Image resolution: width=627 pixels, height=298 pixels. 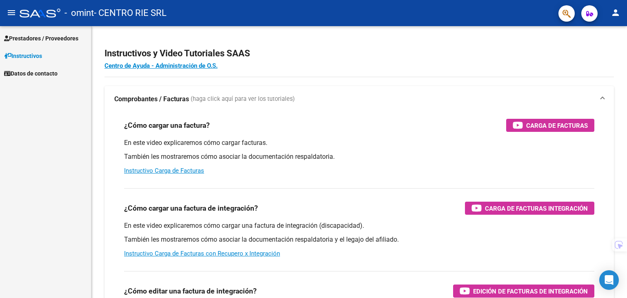 What do you see at coordinates (167, 125) in the screenshot?
I see `h3: ¿Cómo cargar una factura?` at bounding box center [167, 125].